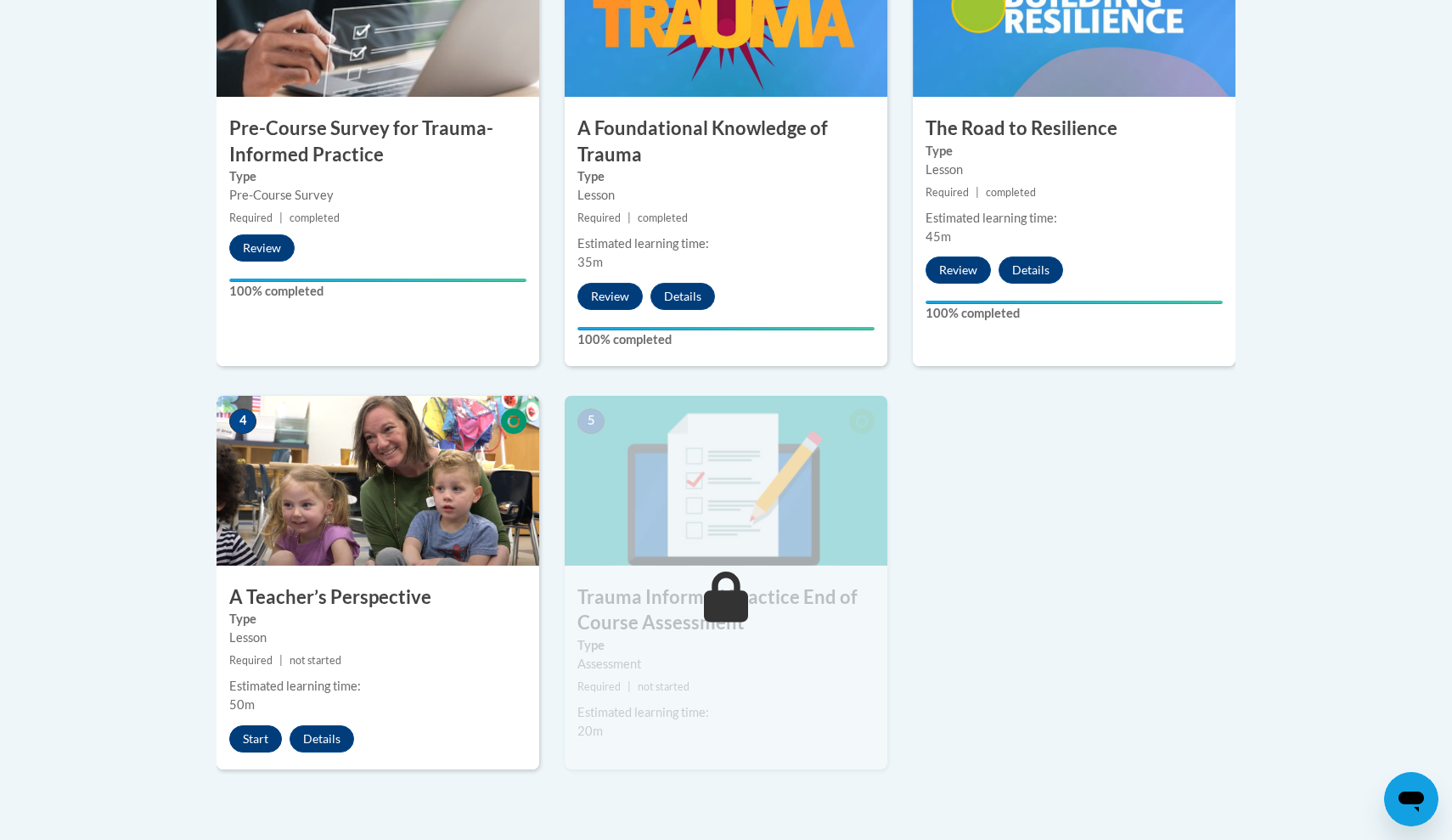  I want to click on h3: Pre-Course Survey for Trauma-Informed Practice, so click(378, 141).